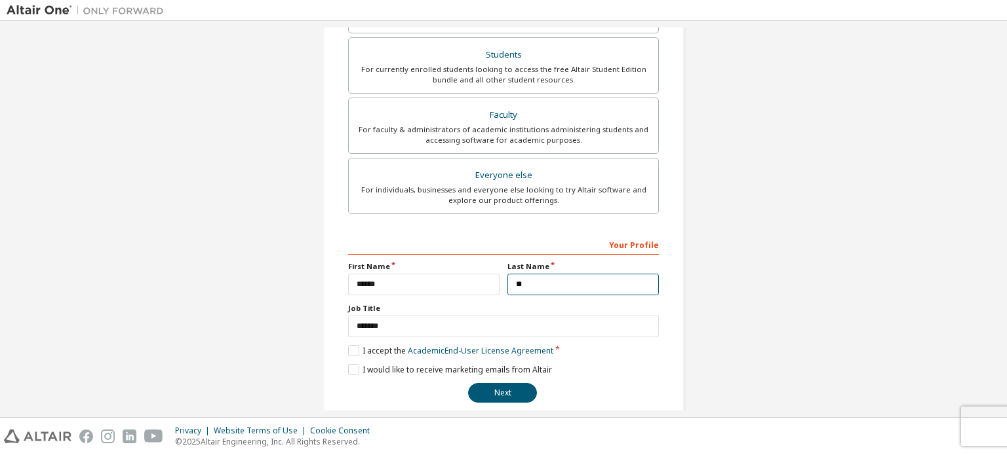 The width and height of the screenshot is (1007, 455). What do you see at coordinates (88, 10) in the screenshot?
I see `img: Altair One` at bounding box center [88, 10].